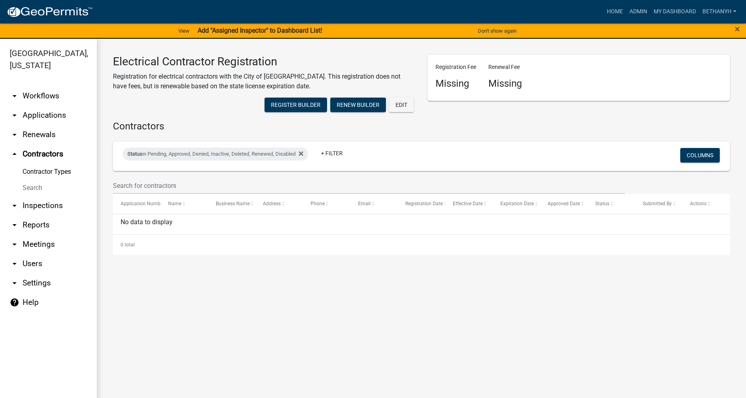 Image resolution: width=746 pixels, height=398 pixels. What do you see at coordinates (564, 204) in the screenshot?
I see `datatable-header-cell: Approved Date` at bounding box center [564, 204].